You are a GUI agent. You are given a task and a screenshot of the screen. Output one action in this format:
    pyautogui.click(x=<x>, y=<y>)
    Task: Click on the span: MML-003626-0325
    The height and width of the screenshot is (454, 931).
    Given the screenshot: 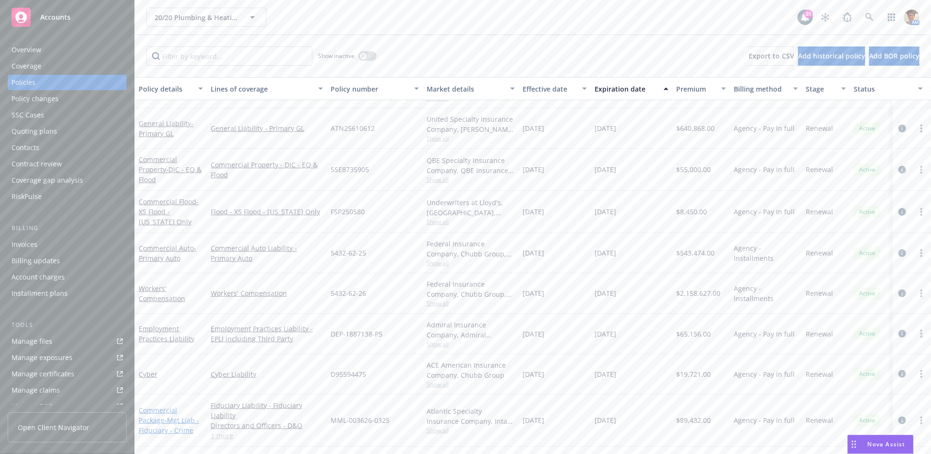 What is the action you would take?
    pyautogui.click(x=360, y=420)
    